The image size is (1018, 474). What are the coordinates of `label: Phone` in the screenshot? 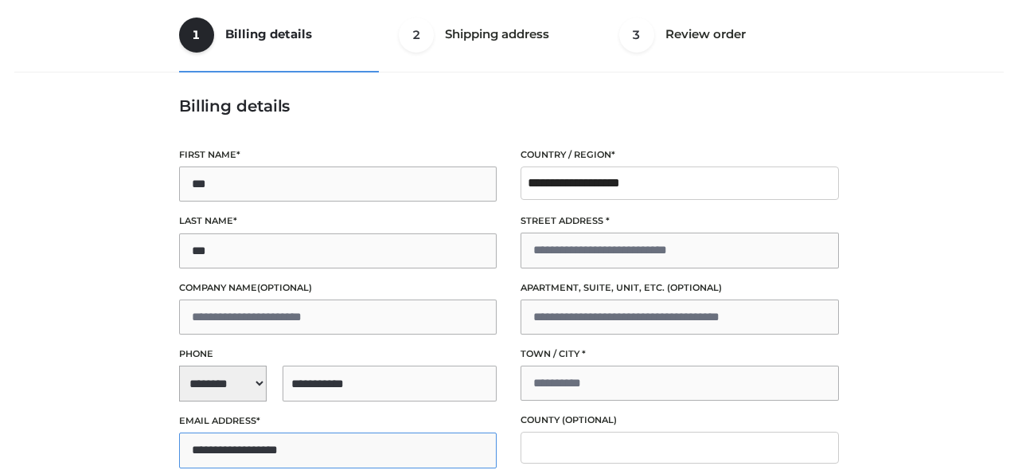 It's located at (338, 353).